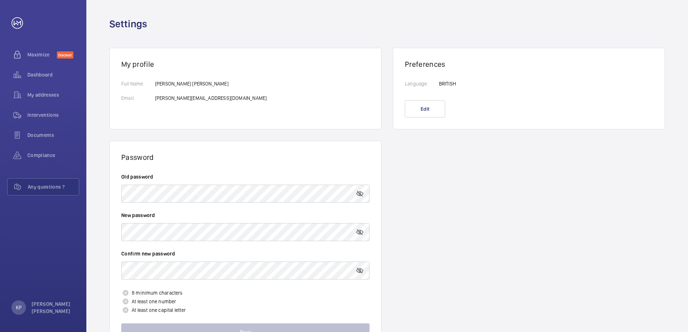  What do you see at coordinates (245, 215) in the screenshot?
I see `label: New password` at bounding box center [245, 215].